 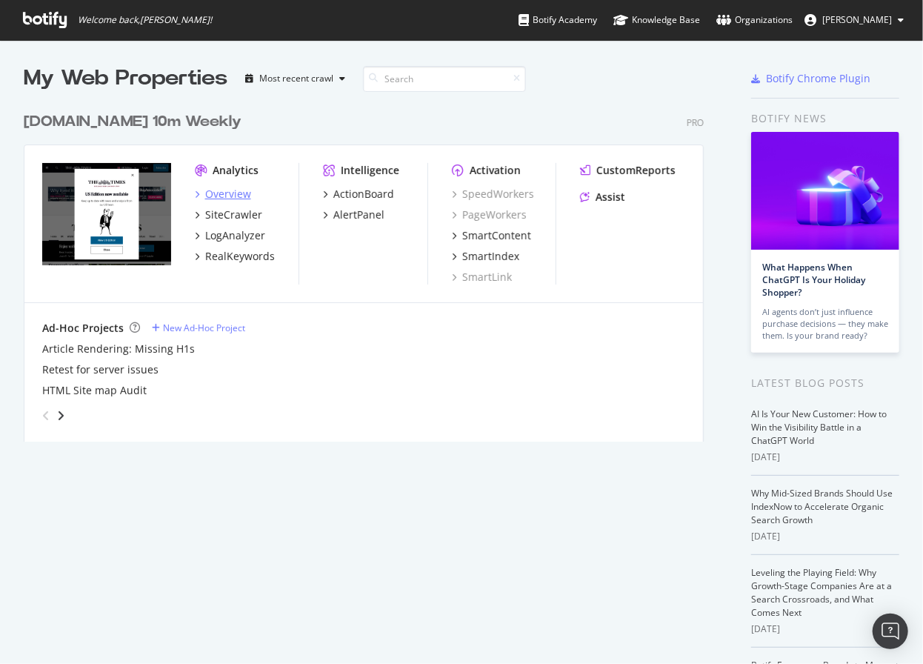 I want to click on a: AlertPanel, so click(x=353, y=215).